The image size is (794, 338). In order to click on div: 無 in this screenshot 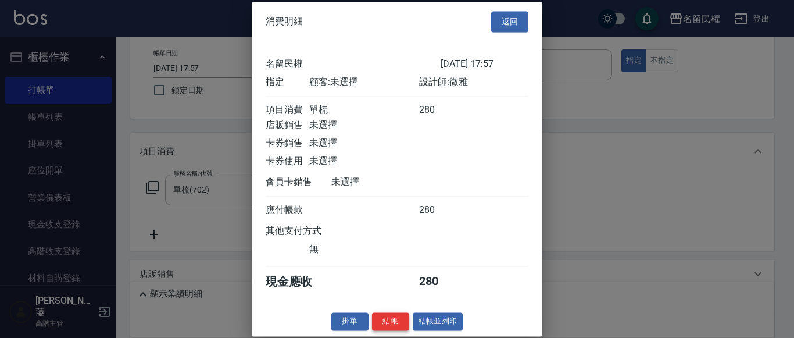, I will do `click(364, 249)`.